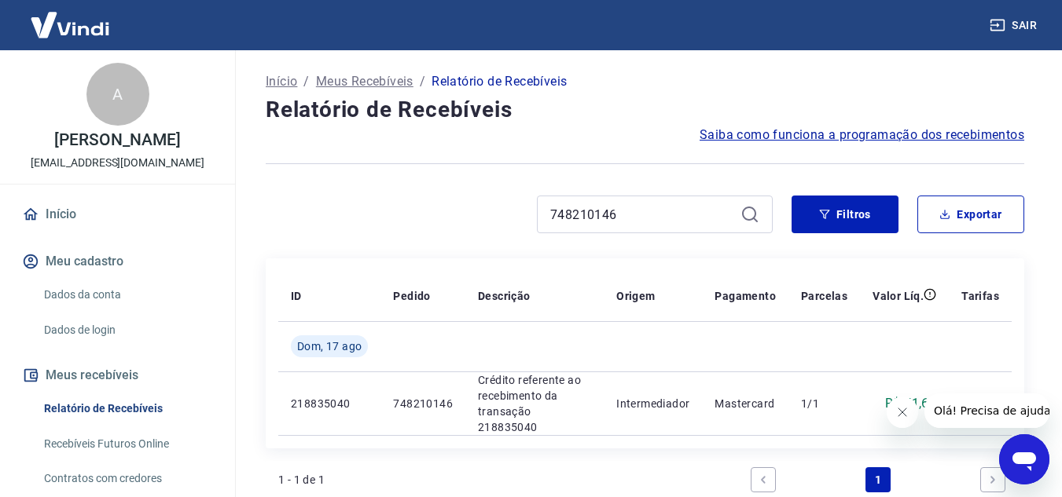  I want to click on span: Olá! Precisa de ajuda?, so click(71, 17).